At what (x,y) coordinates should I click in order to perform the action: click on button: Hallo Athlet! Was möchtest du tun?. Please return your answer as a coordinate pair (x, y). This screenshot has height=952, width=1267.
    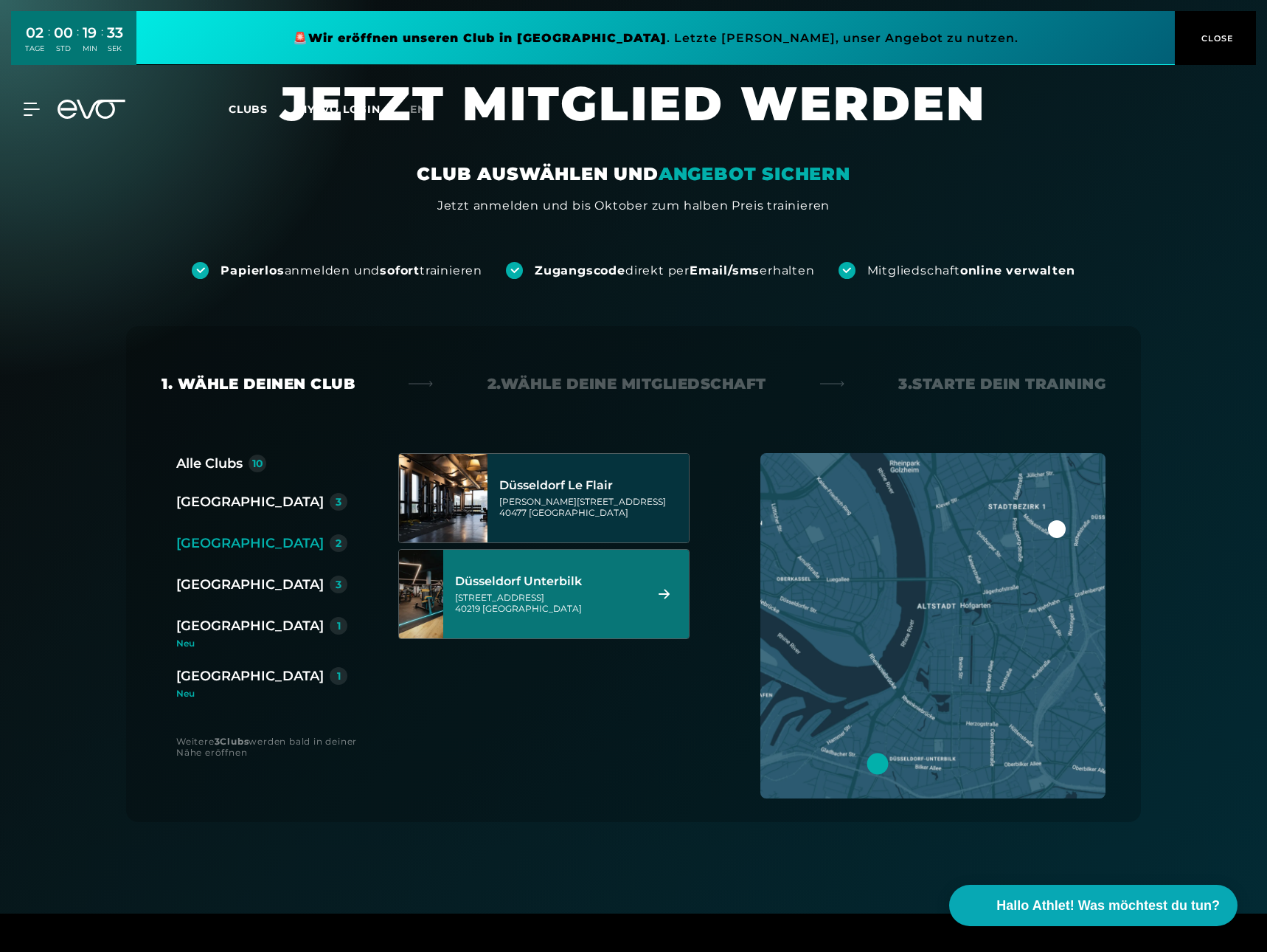
    Looking at the image, I should click on (1093, 906).